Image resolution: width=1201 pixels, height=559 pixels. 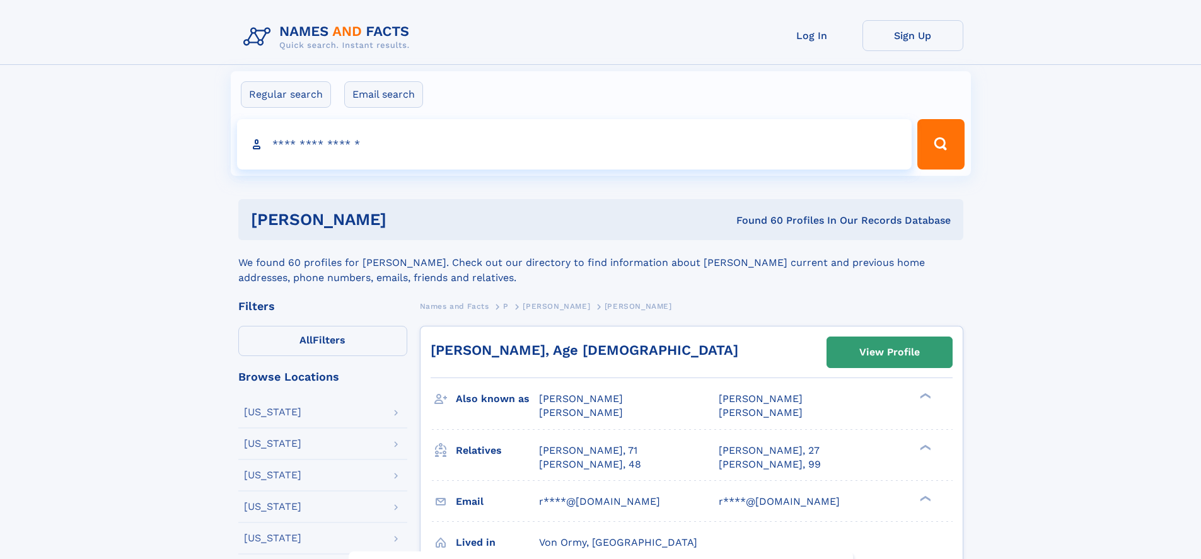 I want to click on a: Sign Up, so click(x=913, y=35).